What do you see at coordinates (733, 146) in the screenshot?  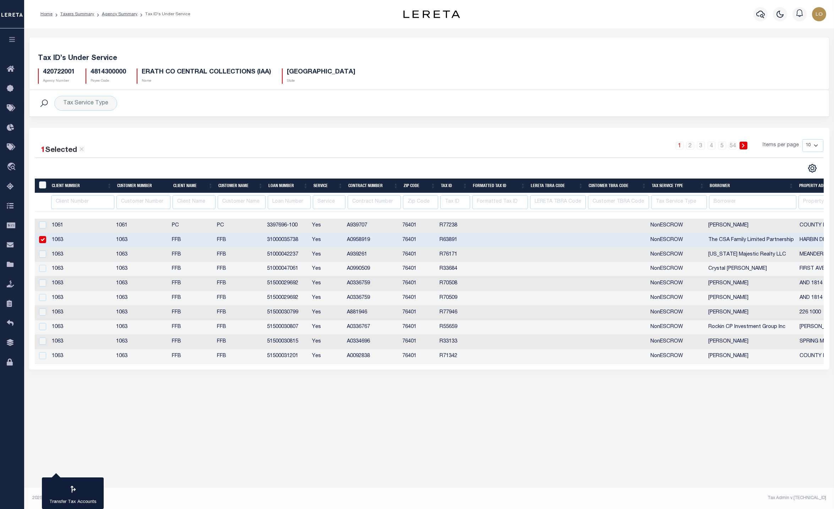 I see `a: 54` at bounding box center [733, 146].